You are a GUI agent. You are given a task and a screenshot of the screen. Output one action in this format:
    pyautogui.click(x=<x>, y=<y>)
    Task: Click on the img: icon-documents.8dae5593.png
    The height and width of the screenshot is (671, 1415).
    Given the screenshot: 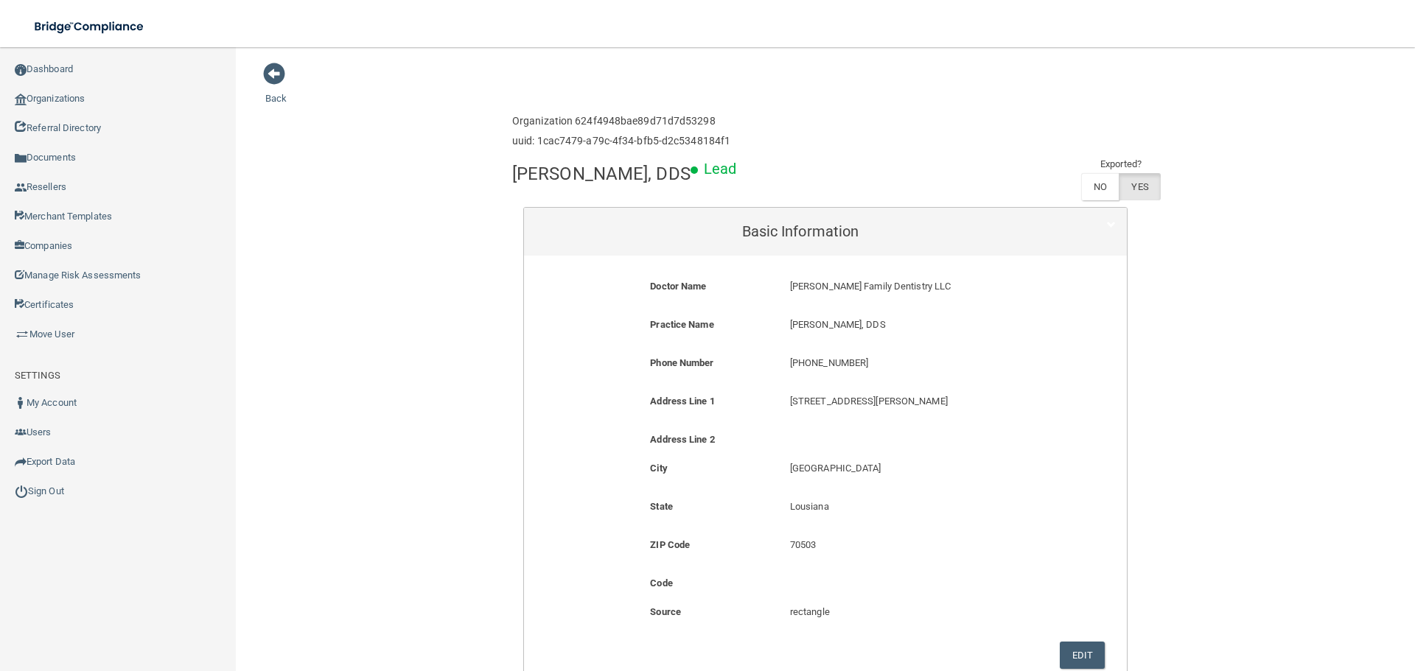 What is the action you would take?
    pyautogui.click(x=21, y=158)
    